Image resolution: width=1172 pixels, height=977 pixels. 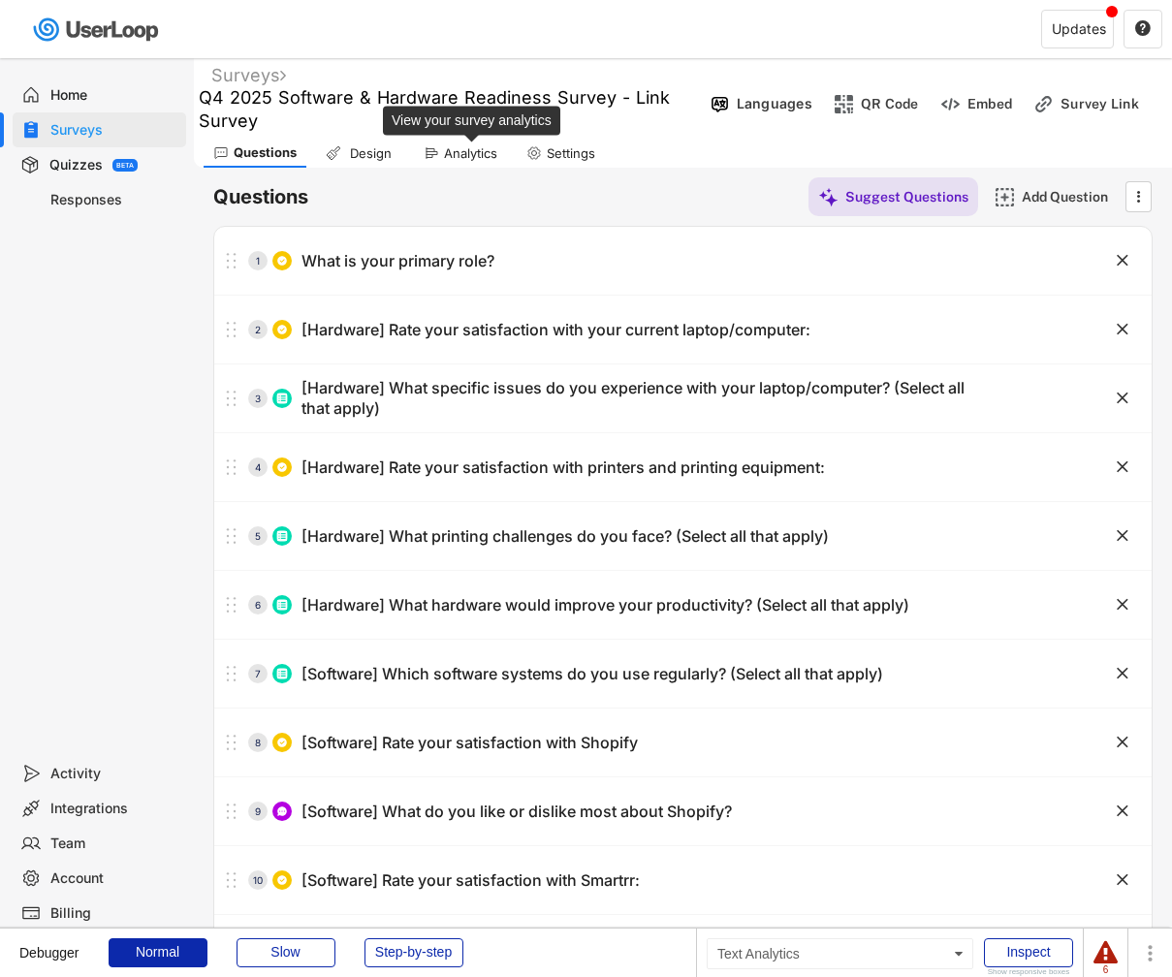 What do you see at coordinates (158, 953) in the screenshot?
I see `div: Normal` at bounding box center [158, 953].